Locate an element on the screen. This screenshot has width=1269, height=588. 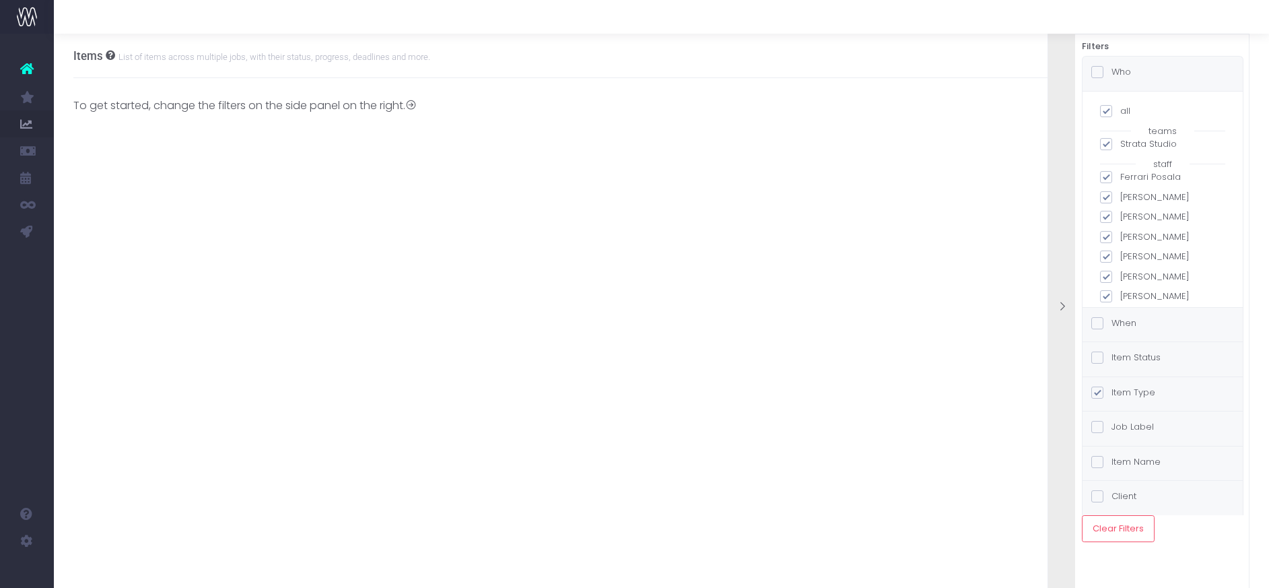
label: Strata Studio is located at coordinates (1163, 144).